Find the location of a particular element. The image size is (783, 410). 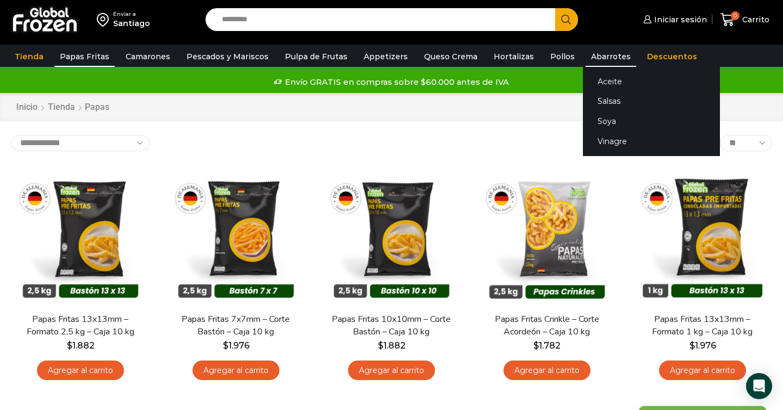

a: Pulpa de Frutas is located at coordinates (316, 57).